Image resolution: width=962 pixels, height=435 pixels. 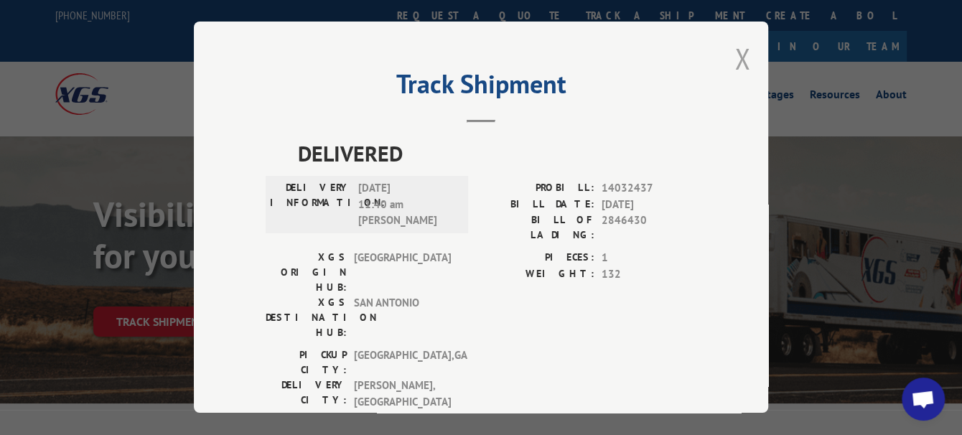 What do you see at coordinates (306, 317) in the screenshot?
I see `label: XGS DESTINATION HUB:` at bounding box center [306, 317].